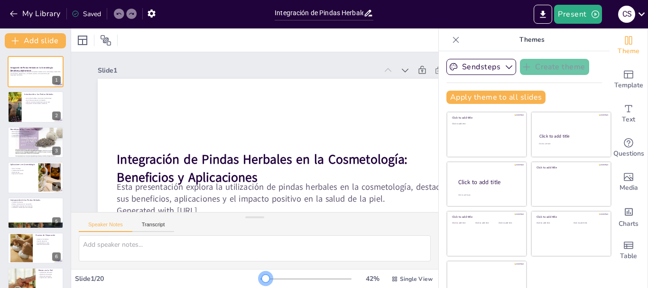 Image resolution: width=648 pixels, height=288 pixels. I want to click on input: Insert title, so click(319, 13).